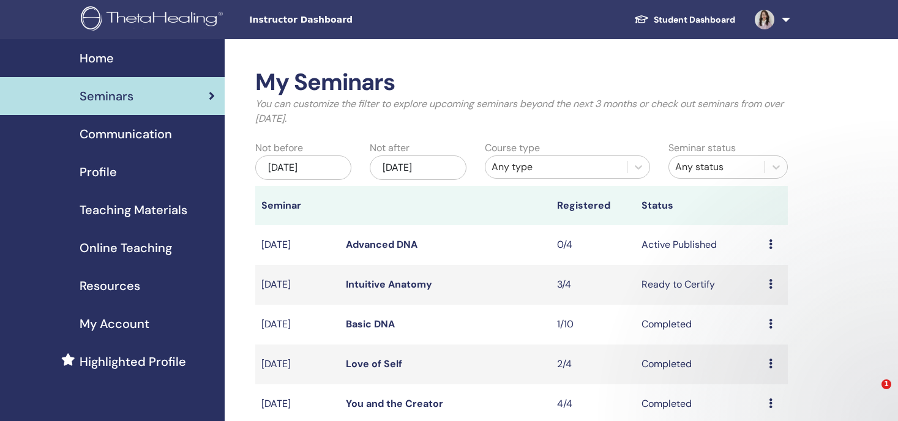 This screenshot has height=421, width=898. I want to click on img: default.jpg, so click(764, 20).